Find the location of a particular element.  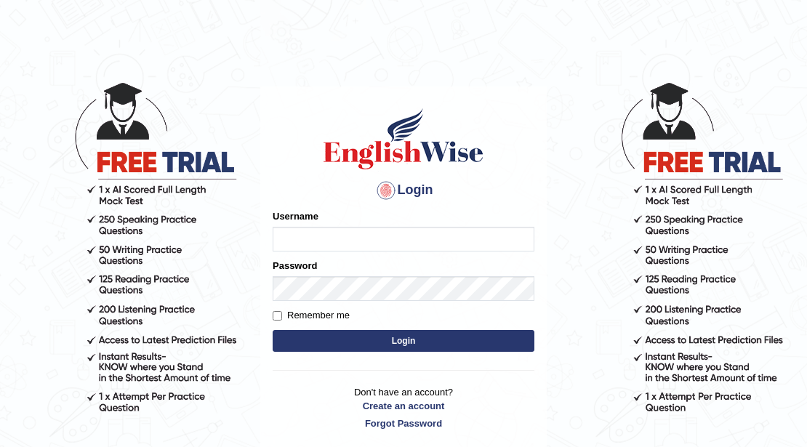

a: Create an account is located at coordinates (404, 406).